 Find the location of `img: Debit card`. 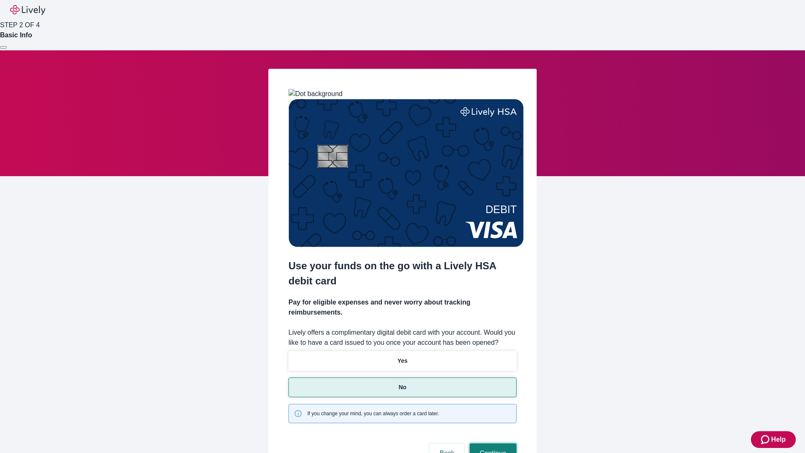

img: Debit card is located at coordinates (406, 173).